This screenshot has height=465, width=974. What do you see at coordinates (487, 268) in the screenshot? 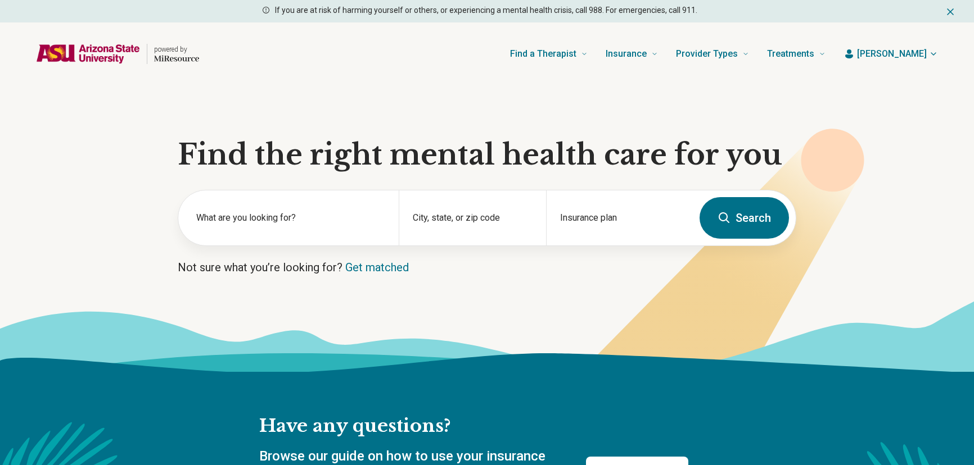
I see `p: Not sure what you’re looking for?` at bounding box center [487, 268].